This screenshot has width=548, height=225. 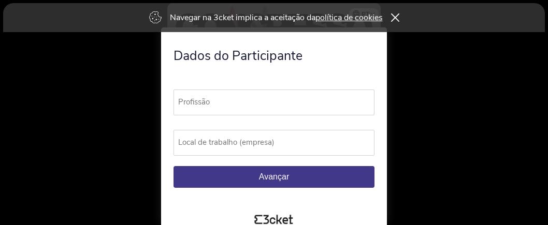 I want to click on p: Navegar na 3cket implica a aceitação da, so click(x=276, y=18).